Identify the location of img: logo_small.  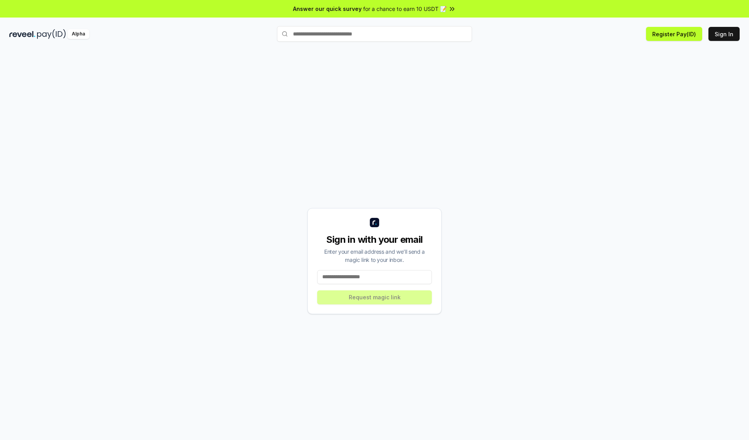
(374, 223).